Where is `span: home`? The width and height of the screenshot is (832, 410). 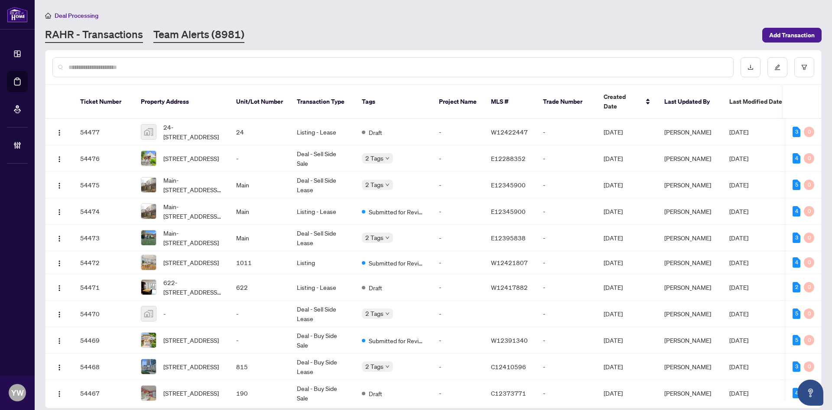 span: home is located at coordinates (48, 16).